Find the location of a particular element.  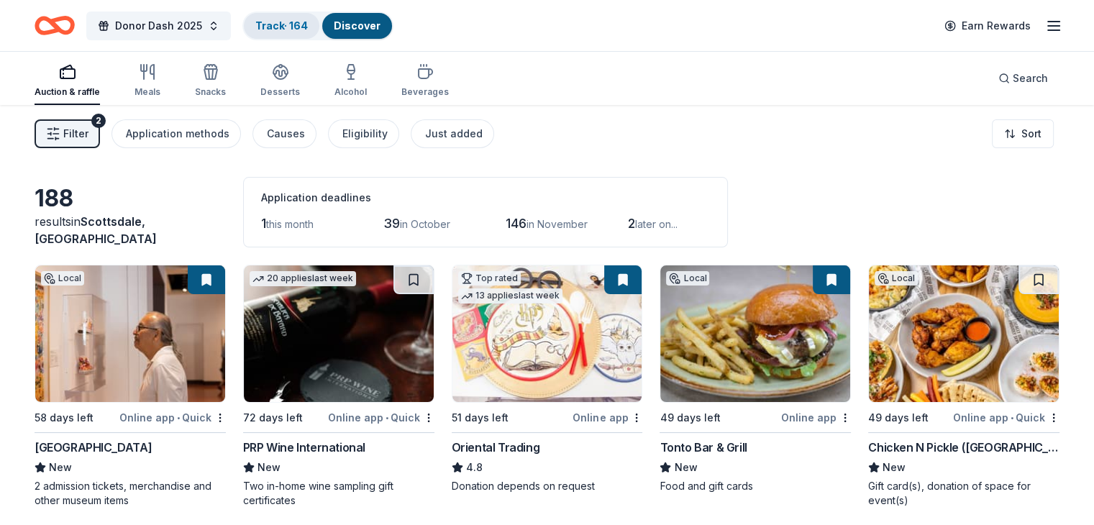

div: 2 admission tickets, merchandise and other museum items is located at coordinates (130, 494).